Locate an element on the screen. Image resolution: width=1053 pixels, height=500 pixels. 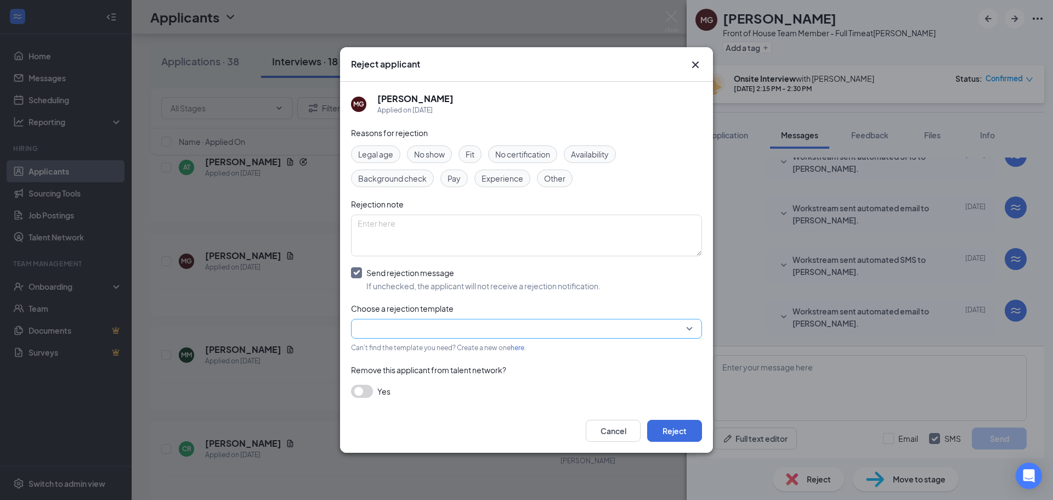
div: Open Intercom Messenger is located at coordinates (1029, 476).